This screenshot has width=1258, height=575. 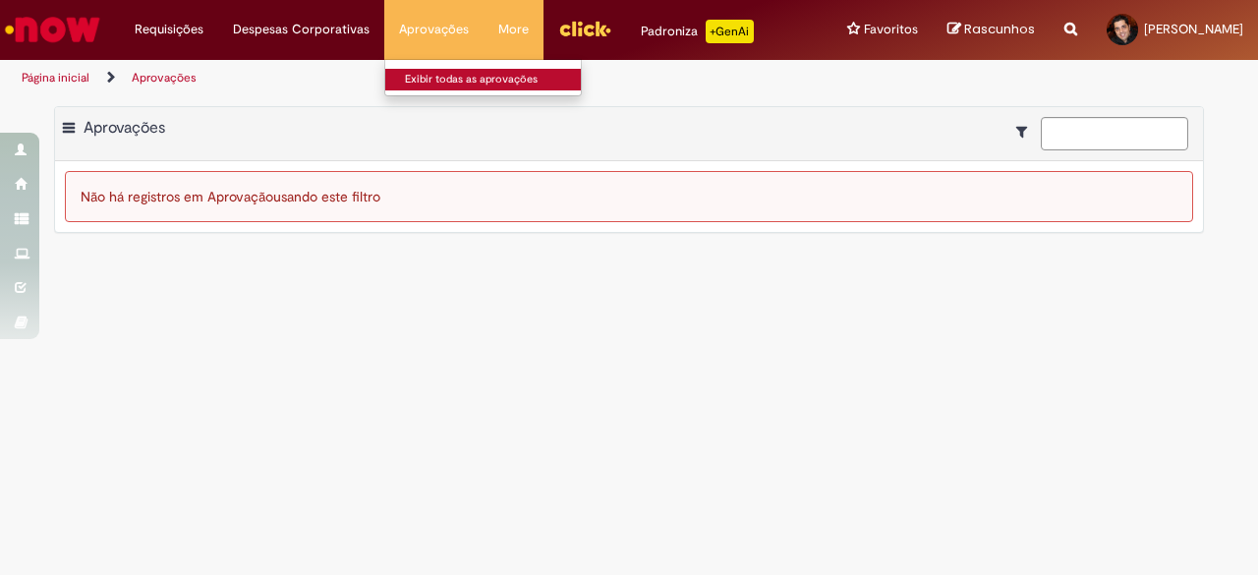 What do you see at coordinates (1026, 132) in the screenshot?
I see `i: Mostrar filtros para: Suas Solicitações` at bounding box center [1026, 132].